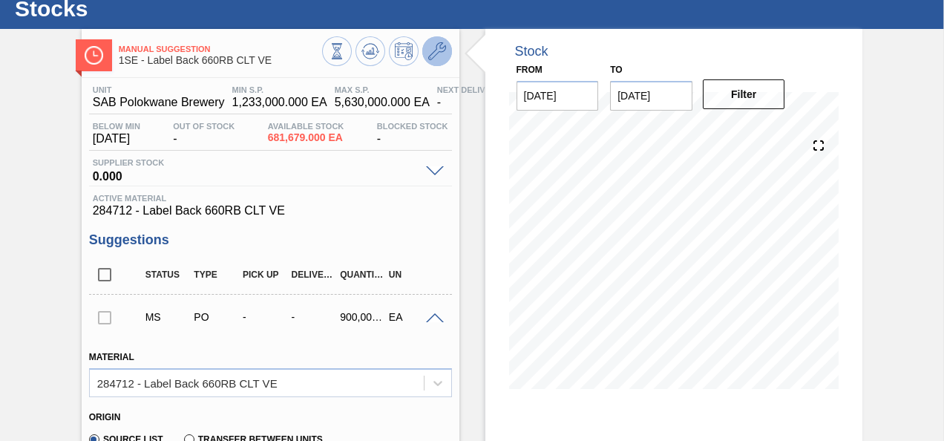 The height and width of the screenshot is (441, 944). I want to click on span: 1,233,000.000 EA, so click(280, 102).